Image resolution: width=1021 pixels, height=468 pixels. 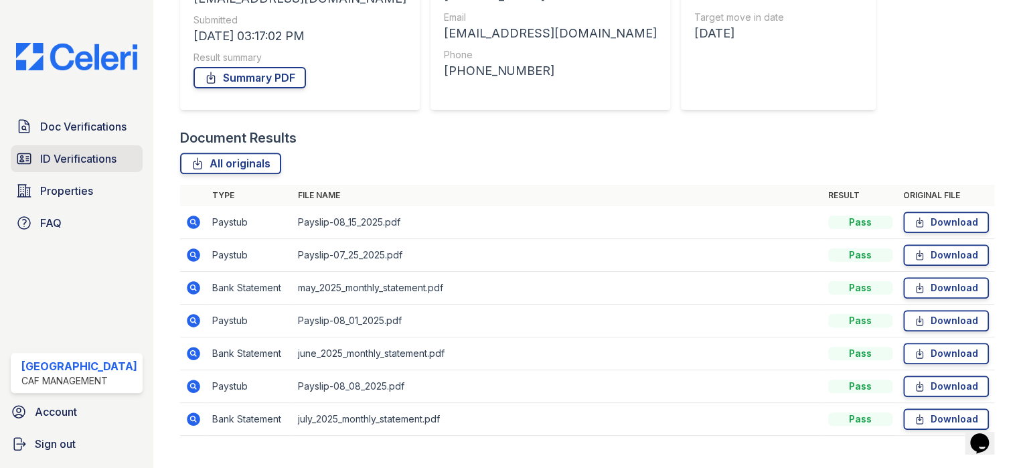 I want to click on td: Payslip-08_08_2025.pdf, so click(x=558, y=386).